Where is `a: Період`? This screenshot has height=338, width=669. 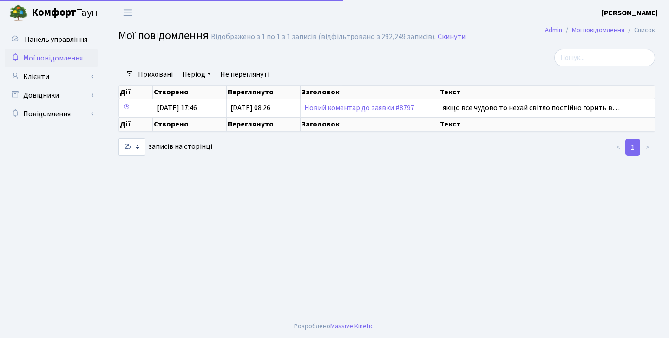
a: Період is located at coordinates (196, 74).